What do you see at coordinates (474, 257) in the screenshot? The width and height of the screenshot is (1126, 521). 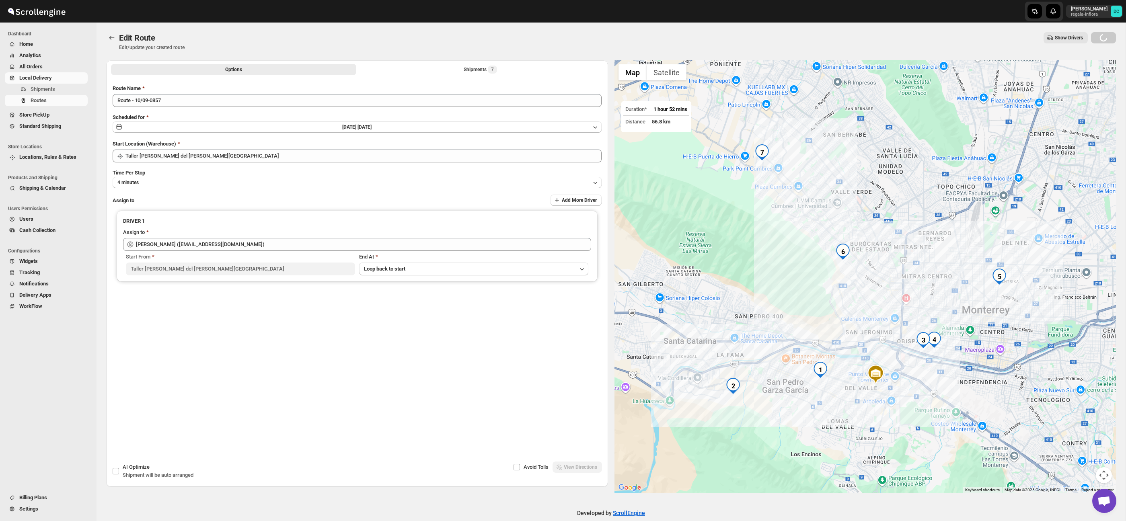 I see `div: End At` at bounding box center [474, 257].